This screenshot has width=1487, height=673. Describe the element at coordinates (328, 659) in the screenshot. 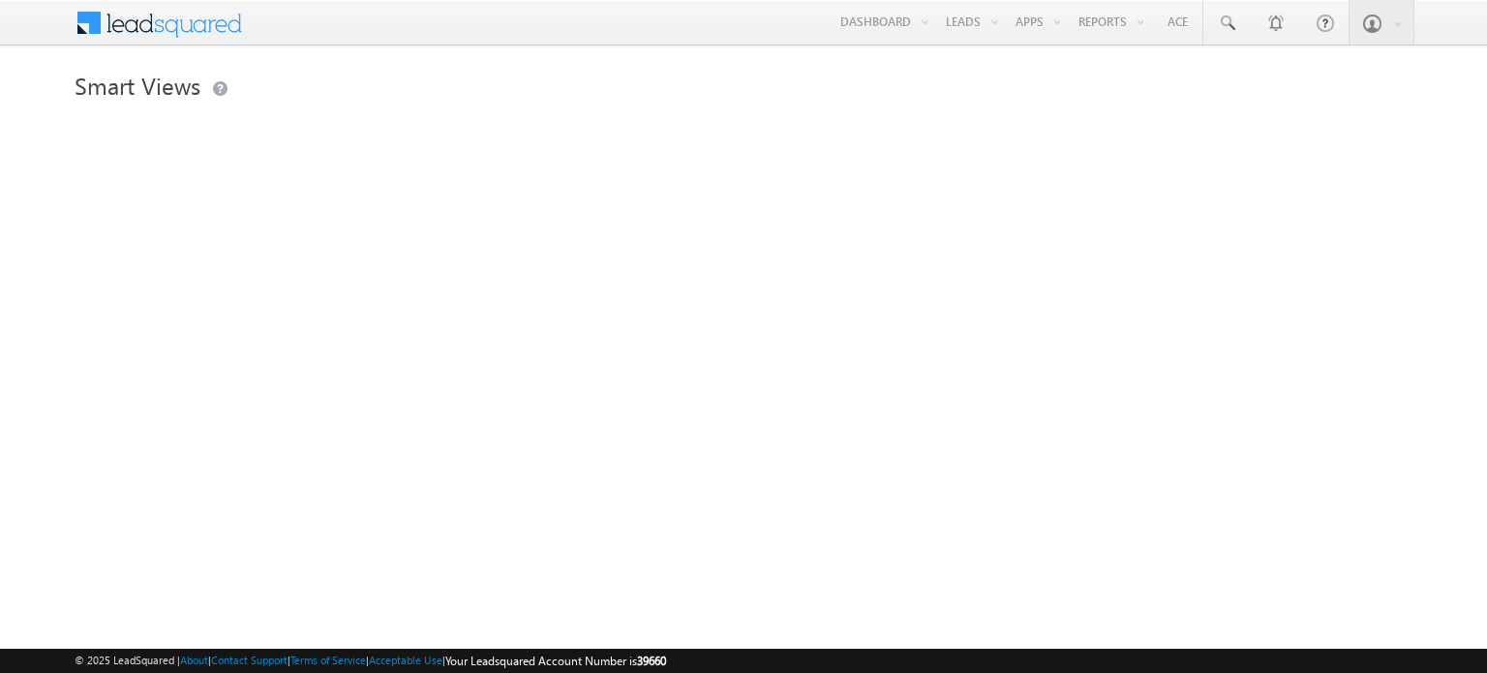

I see `a: Terms of Service` at that location.